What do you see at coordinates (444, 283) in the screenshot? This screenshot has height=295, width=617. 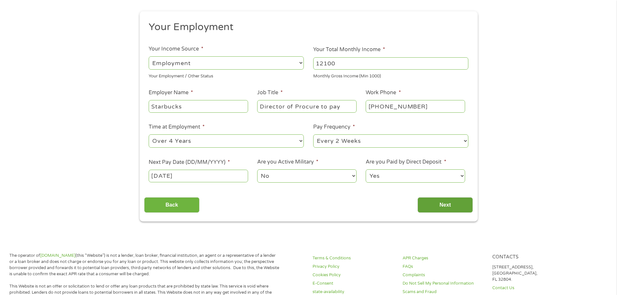 I see `a: Do Not Sell My Personal Information` at bounding box center [444, 283].